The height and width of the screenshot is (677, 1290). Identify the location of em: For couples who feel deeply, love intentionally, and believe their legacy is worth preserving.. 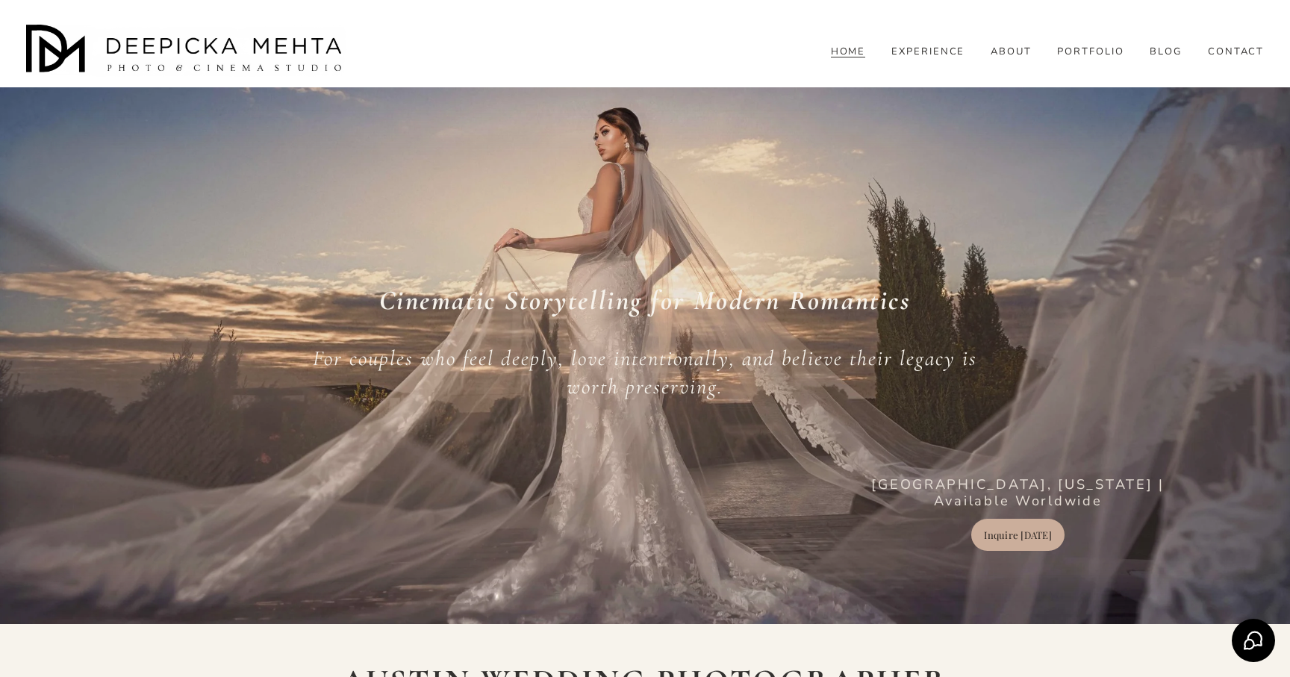
(648, 372).